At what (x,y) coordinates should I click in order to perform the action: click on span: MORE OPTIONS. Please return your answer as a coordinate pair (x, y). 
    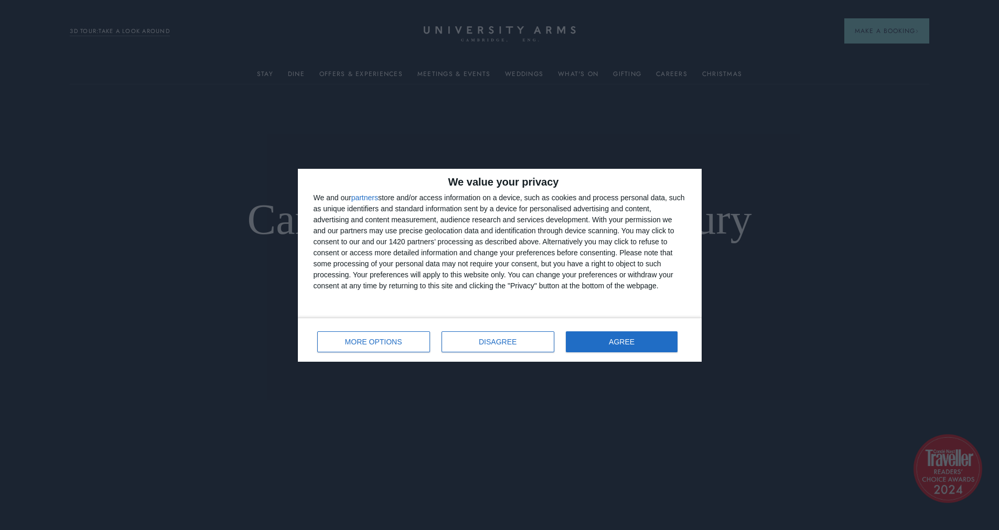
    Looking at the image, I should click on (374, 342).